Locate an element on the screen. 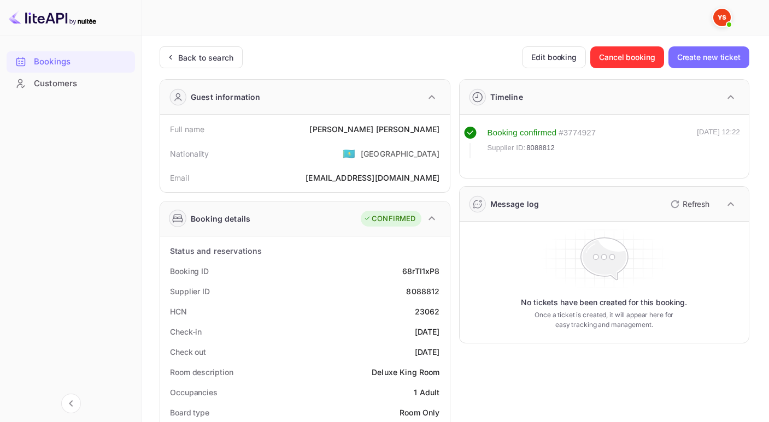 The width and height of the screenshot is (769, 422). button: Cancel booking is located at coordinates (627, 57).